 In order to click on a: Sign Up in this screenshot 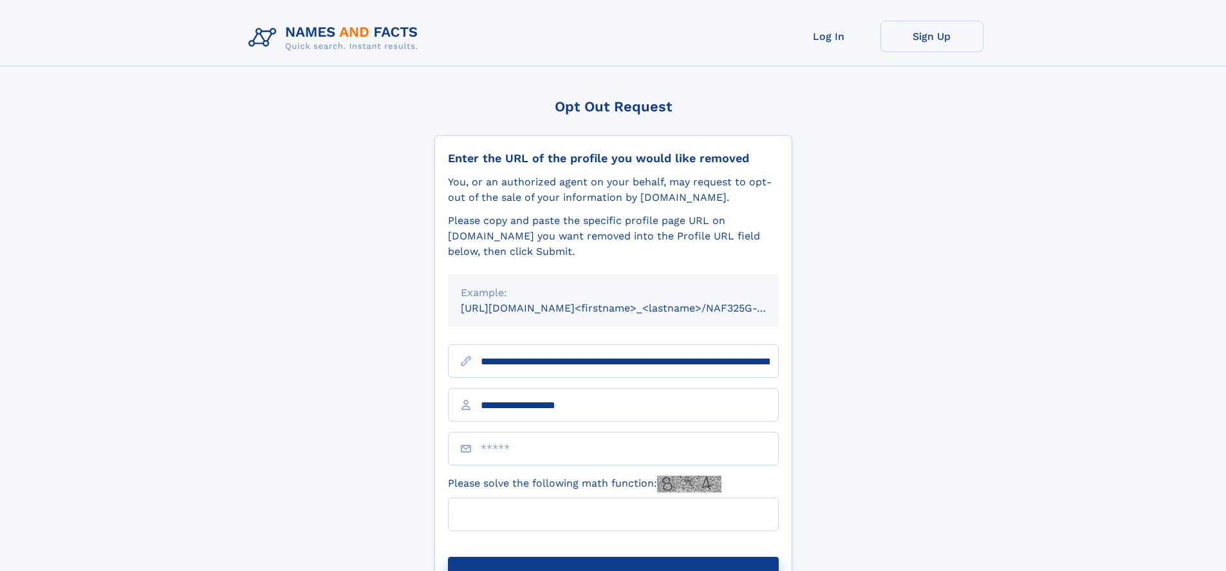, I will do `click(932, 36)`.